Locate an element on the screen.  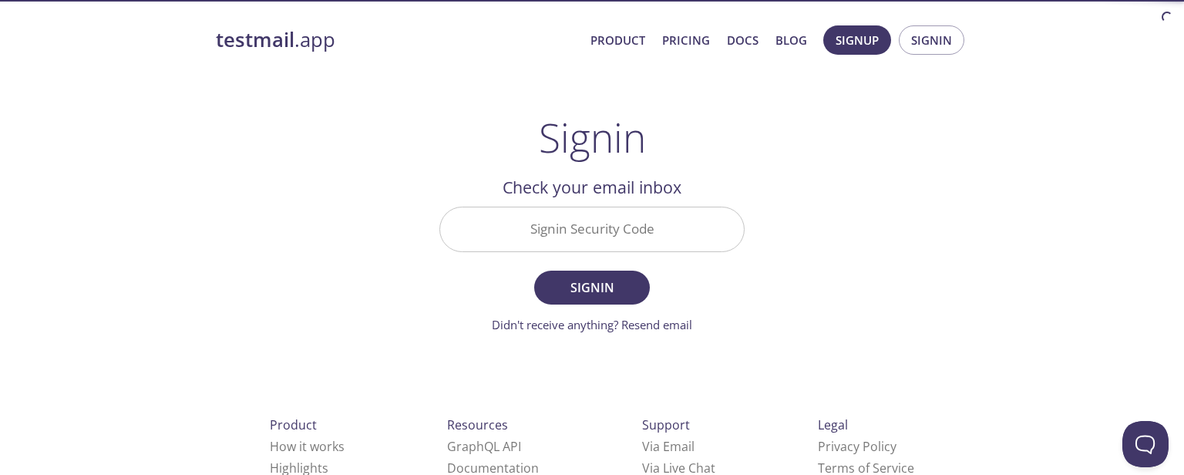
a: Blog is located at coordinates (791, 40).